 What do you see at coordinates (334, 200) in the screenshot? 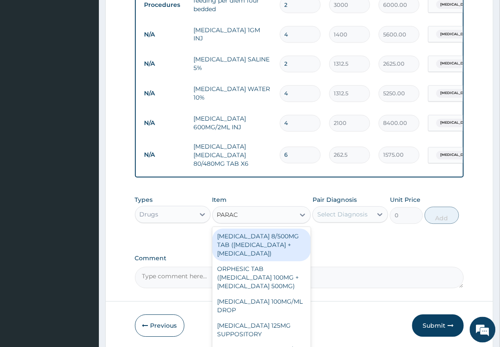
I see `label: Pair Diagnosis` at bounding box center [334, 200].